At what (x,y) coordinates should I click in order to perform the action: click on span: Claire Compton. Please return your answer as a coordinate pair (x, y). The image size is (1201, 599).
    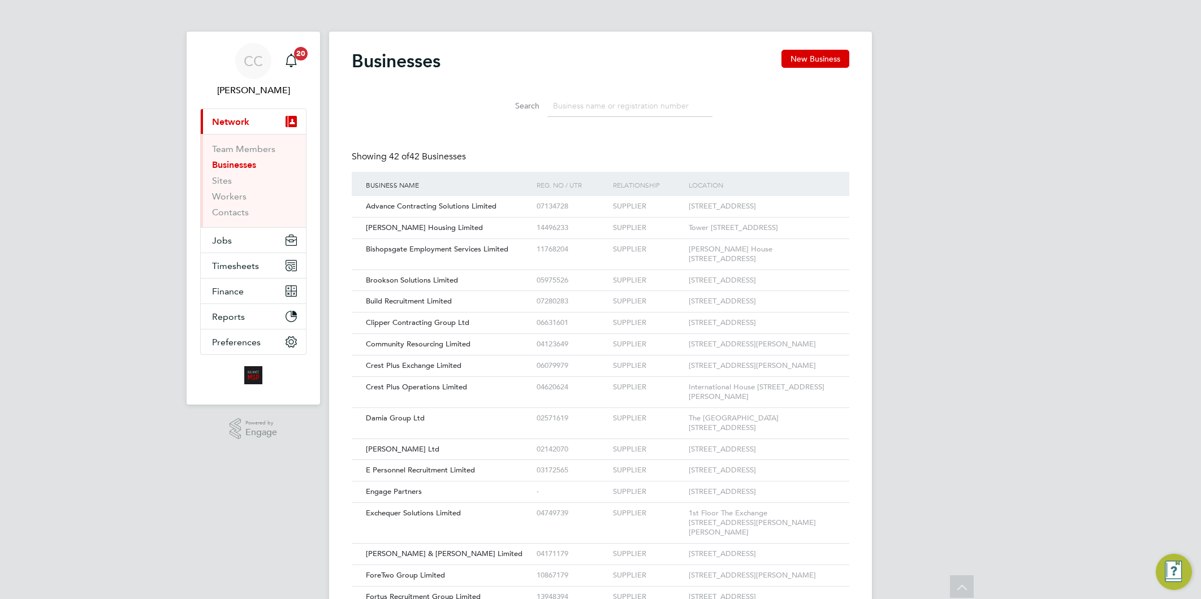
    Looking at the image, I should click on (253, 90).